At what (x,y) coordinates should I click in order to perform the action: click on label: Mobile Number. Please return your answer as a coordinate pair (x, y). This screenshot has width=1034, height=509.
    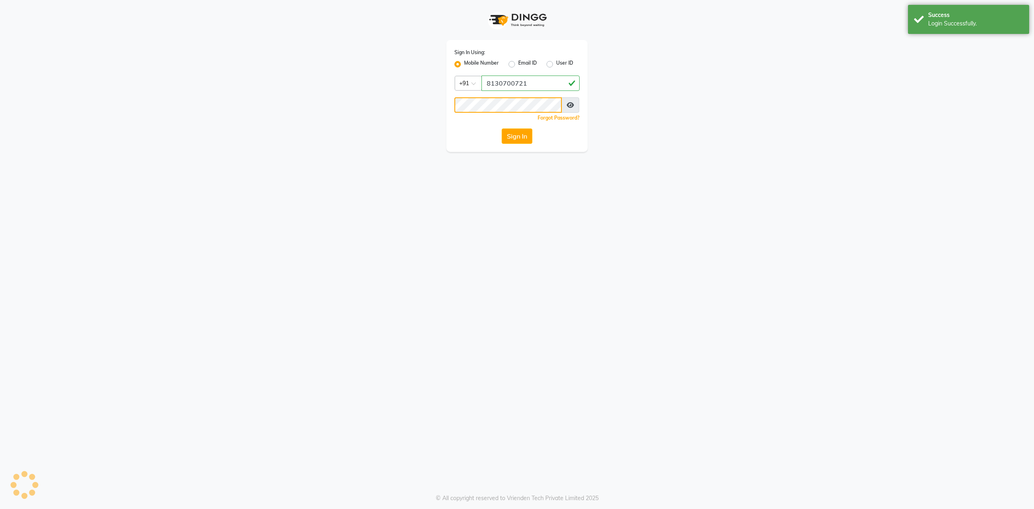
    Looking at the image, I should click on (481, 64).